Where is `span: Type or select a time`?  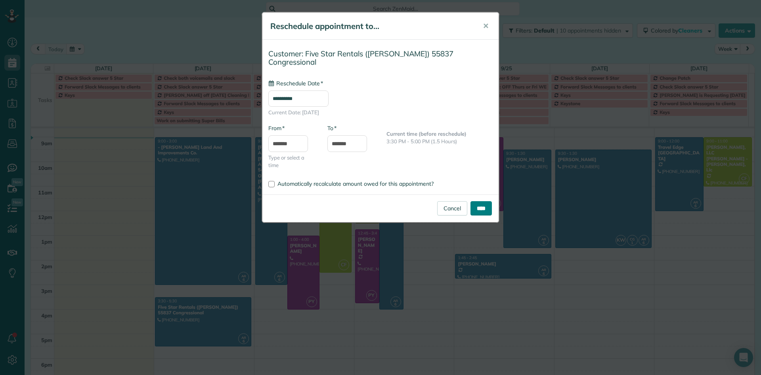 span: Type or select a time is located at coordinates (292, 161).